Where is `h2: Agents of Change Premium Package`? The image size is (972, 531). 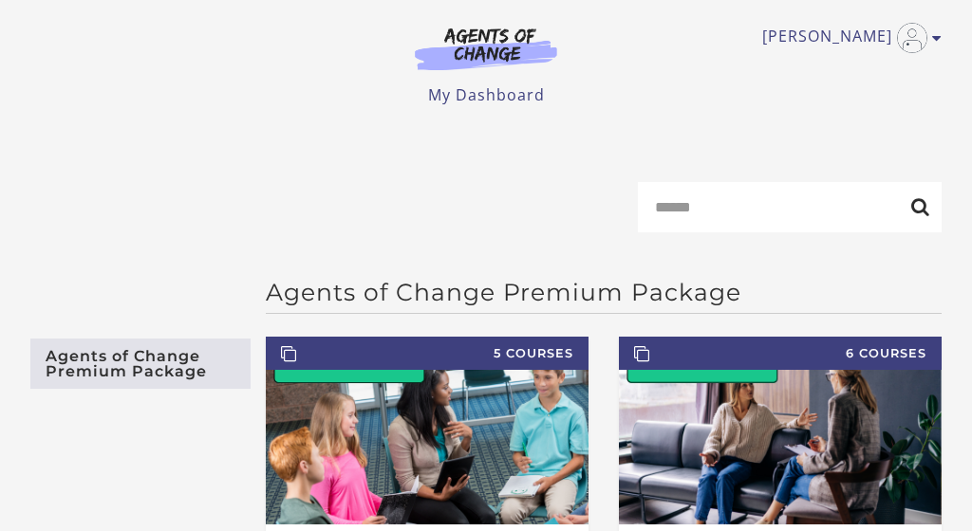
h2: Agents of Change Premium Package is located at coordinates (603, 292).